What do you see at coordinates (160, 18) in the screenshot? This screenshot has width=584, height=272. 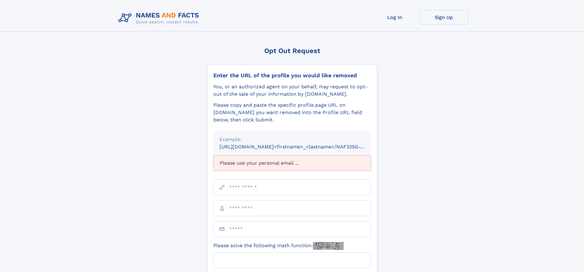 I see `img: Logo Names and Facts` at bounding box center [160, 18].